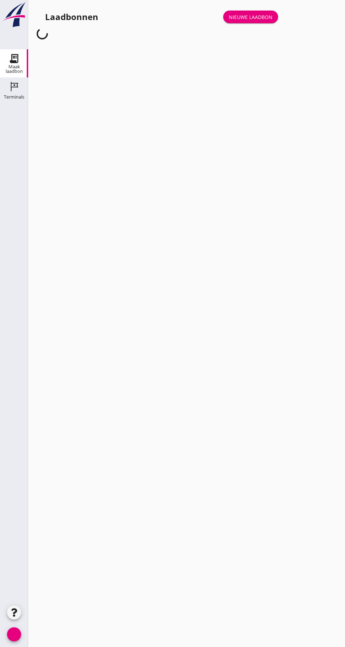 The image size is (345, 647). I want to click on font: Maak laadbon, so click(14, 69).